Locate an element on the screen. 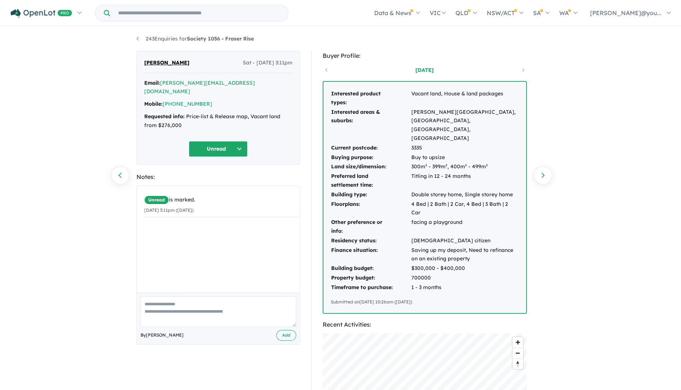 This screenshot has height=390, width=681. strong: Mobile: is located at coordinates (153, 104).